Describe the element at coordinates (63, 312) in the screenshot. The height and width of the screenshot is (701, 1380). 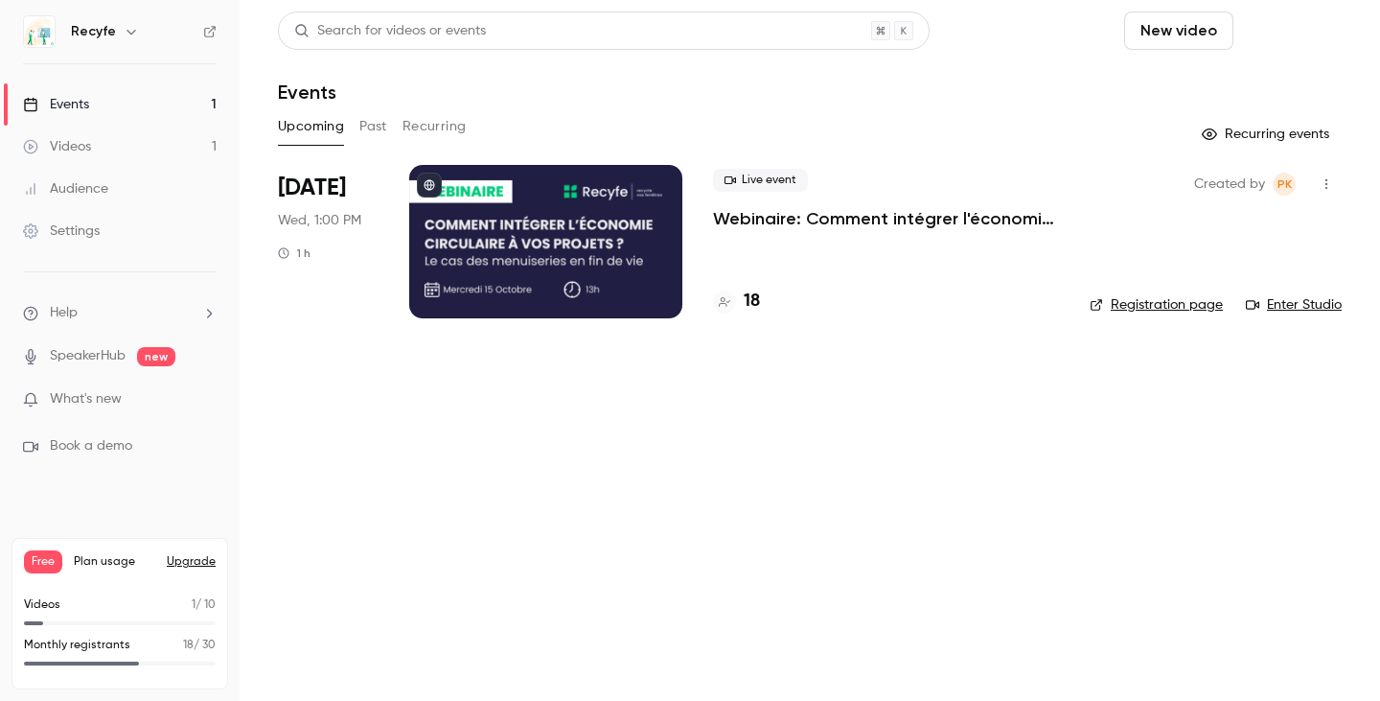
I see `span: Help` at that location.